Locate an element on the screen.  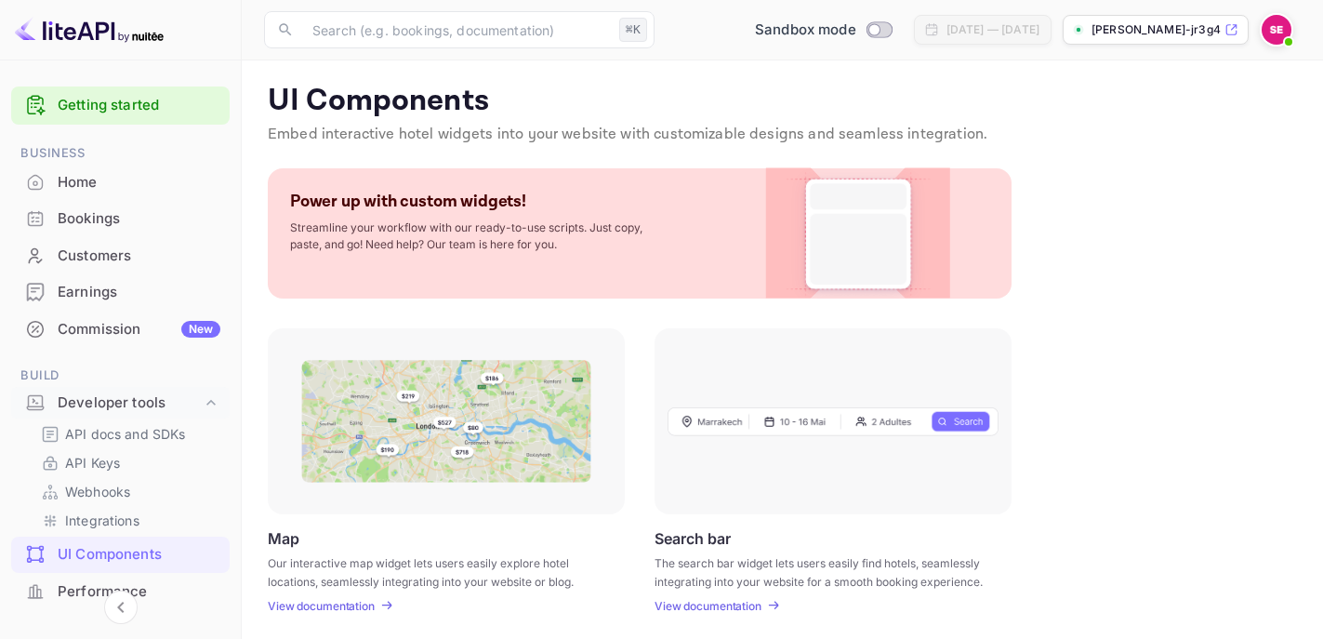
input: Search (e.g. bookings, documentation) is located at coordinates (456, 30).